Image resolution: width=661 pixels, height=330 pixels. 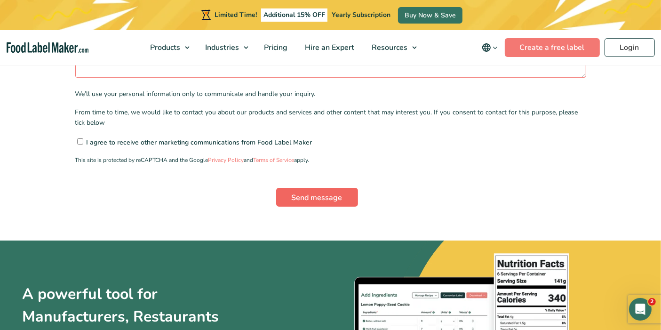 What do you see at coordinates (168, 48) in the screenshot?
I see `a: Products` at bounding box center [168, 48].